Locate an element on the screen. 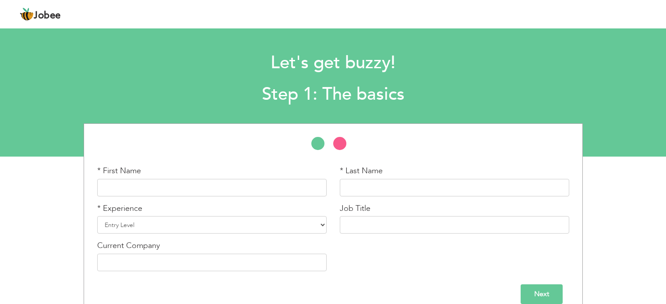 This screenshot has height=304, width=666. input: Next is located at coordinates (542, 294).